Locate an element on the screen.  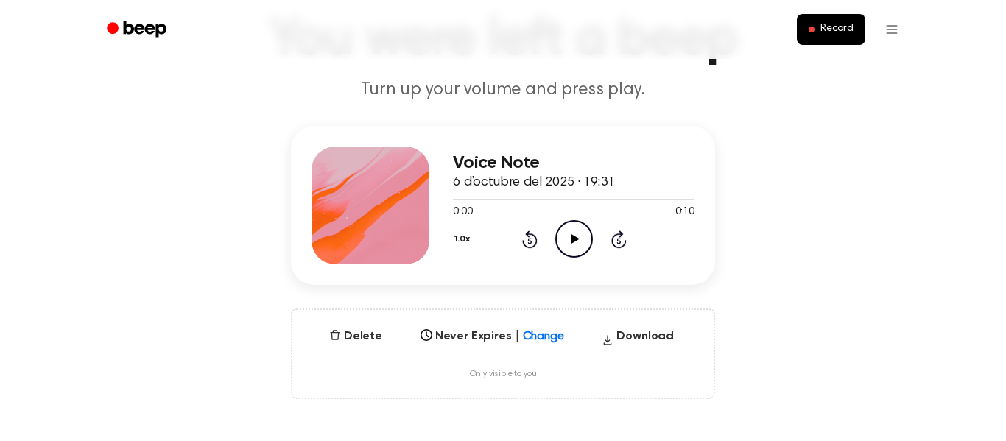
button: Delete is located at coordinates (356, 337).